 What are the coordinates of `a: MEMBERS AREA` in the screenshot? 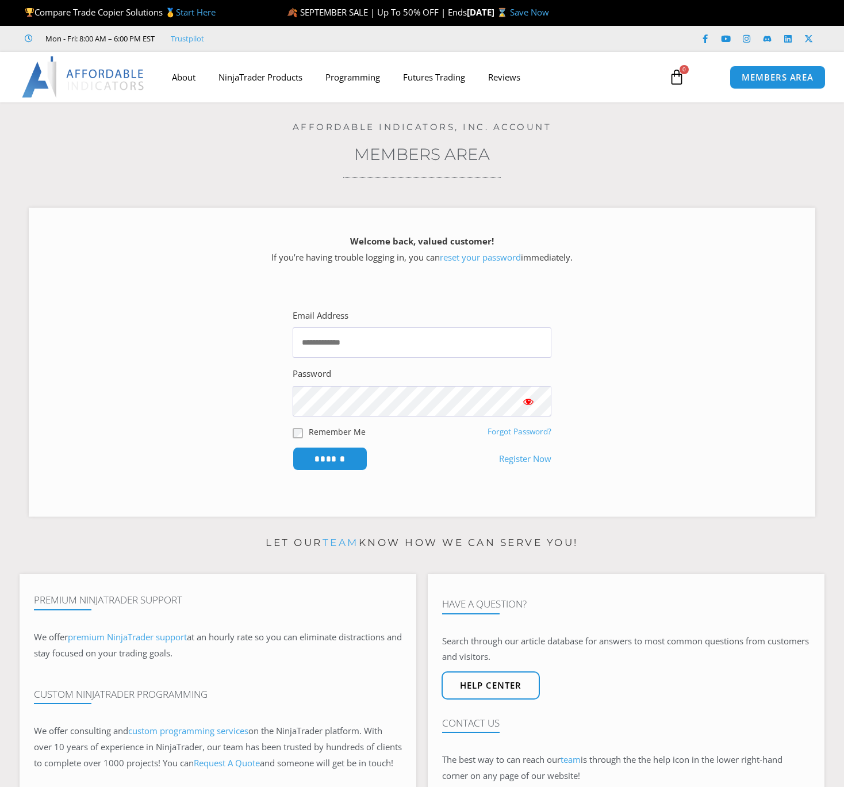 It's located at (778, 77).